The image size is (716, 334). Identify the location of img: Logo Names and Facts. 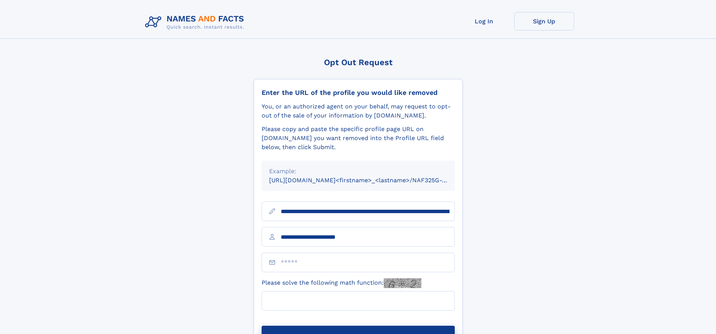
(196, 22).